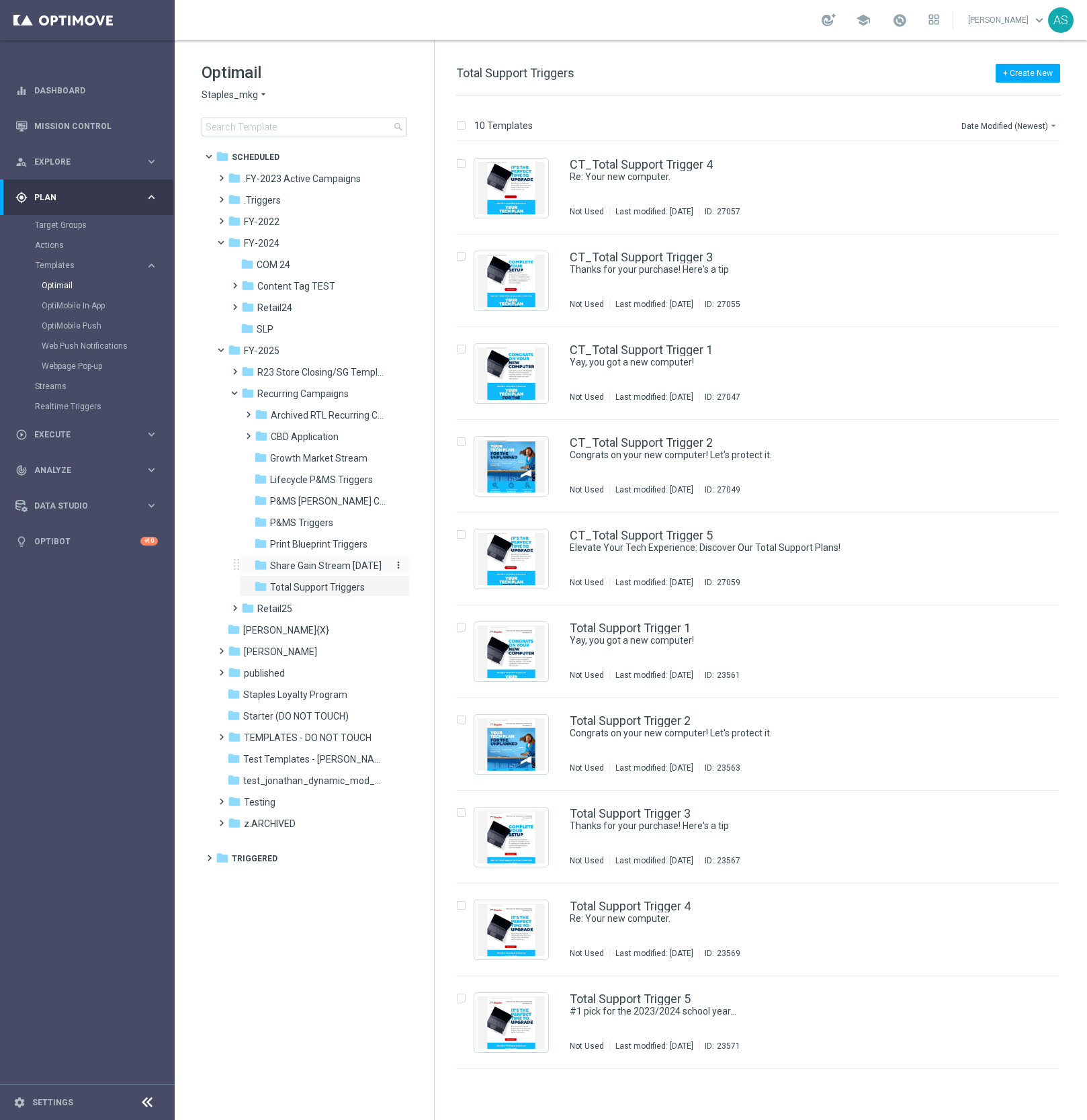  Describe the element at coordinates (304, 72) in the screenshot. I see `h1: Optimail` at that location.